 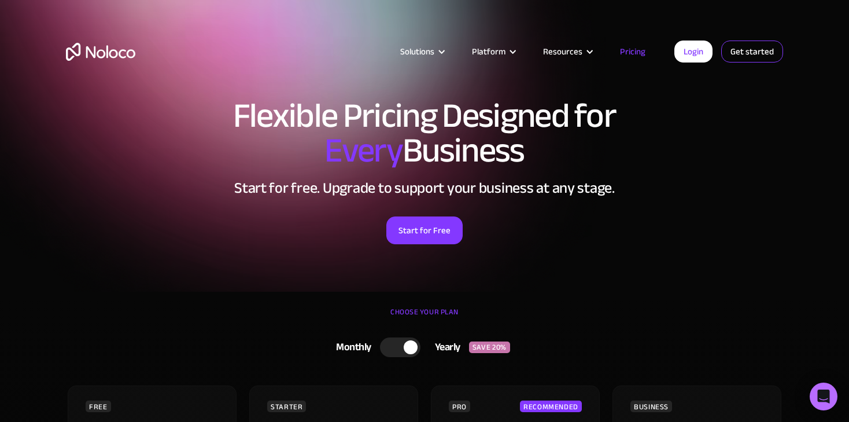 What do you see at coordinates (651, 406) in the screenshot?
I see `div: BUSINESS` at bounding box center [651, 406].